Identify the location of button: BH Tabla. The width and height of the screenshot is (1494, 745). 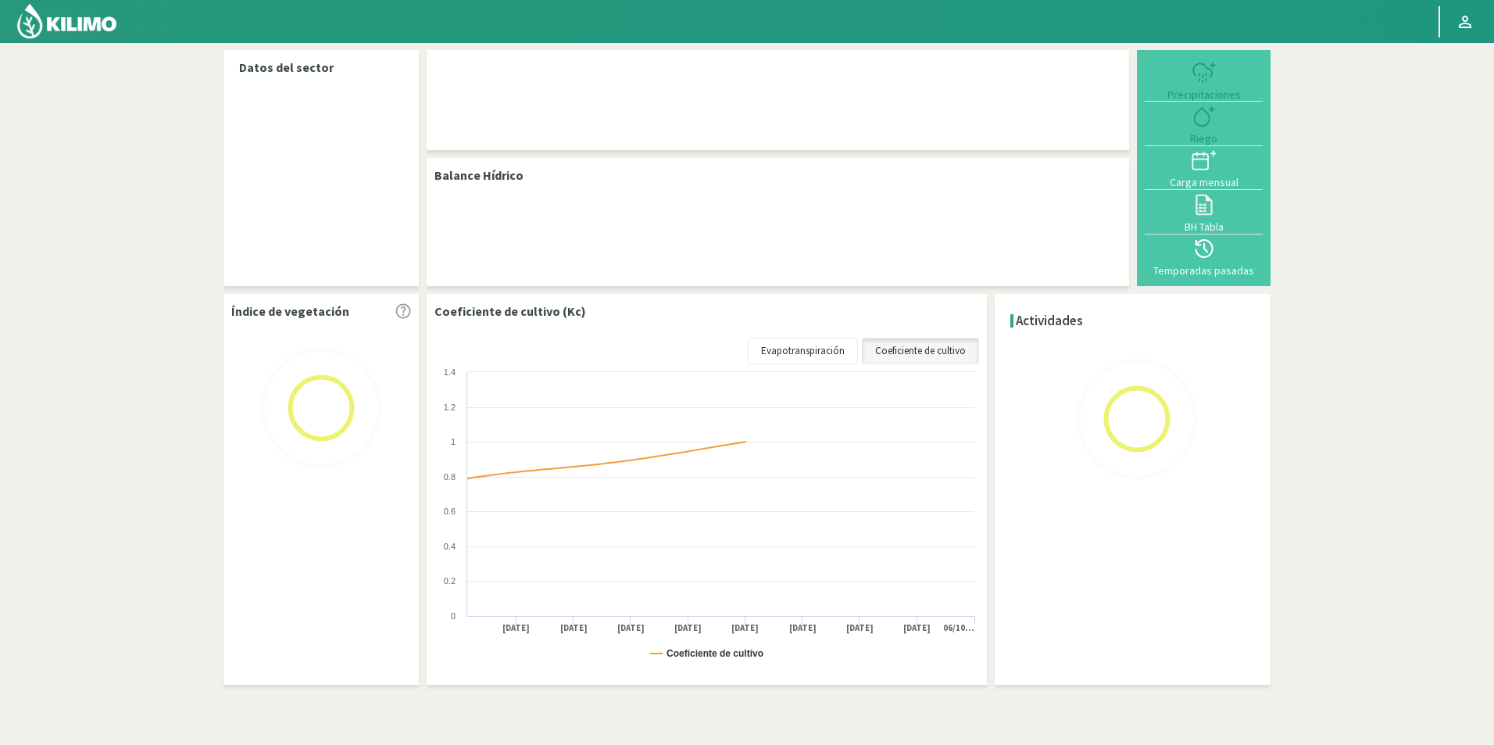
(1203, 212).